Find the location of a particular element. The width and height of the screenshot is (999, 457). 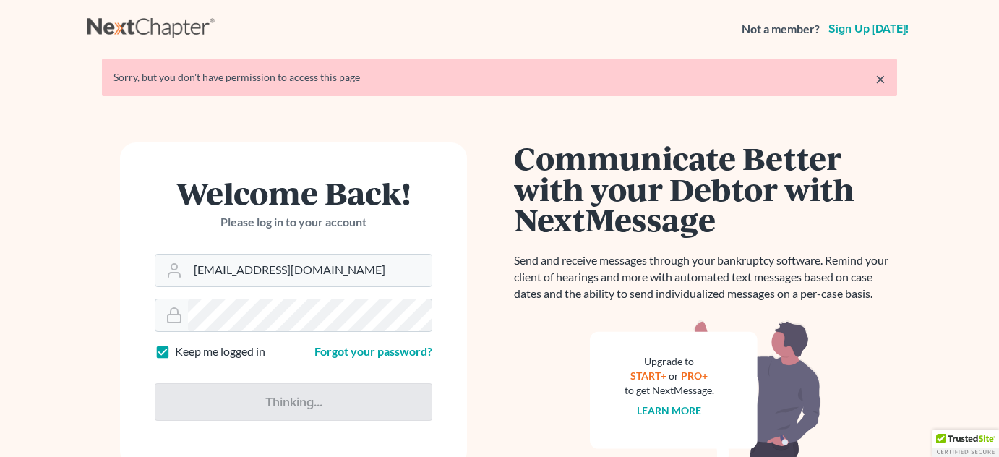

input: Email Address is located at coordinates (309, 270).